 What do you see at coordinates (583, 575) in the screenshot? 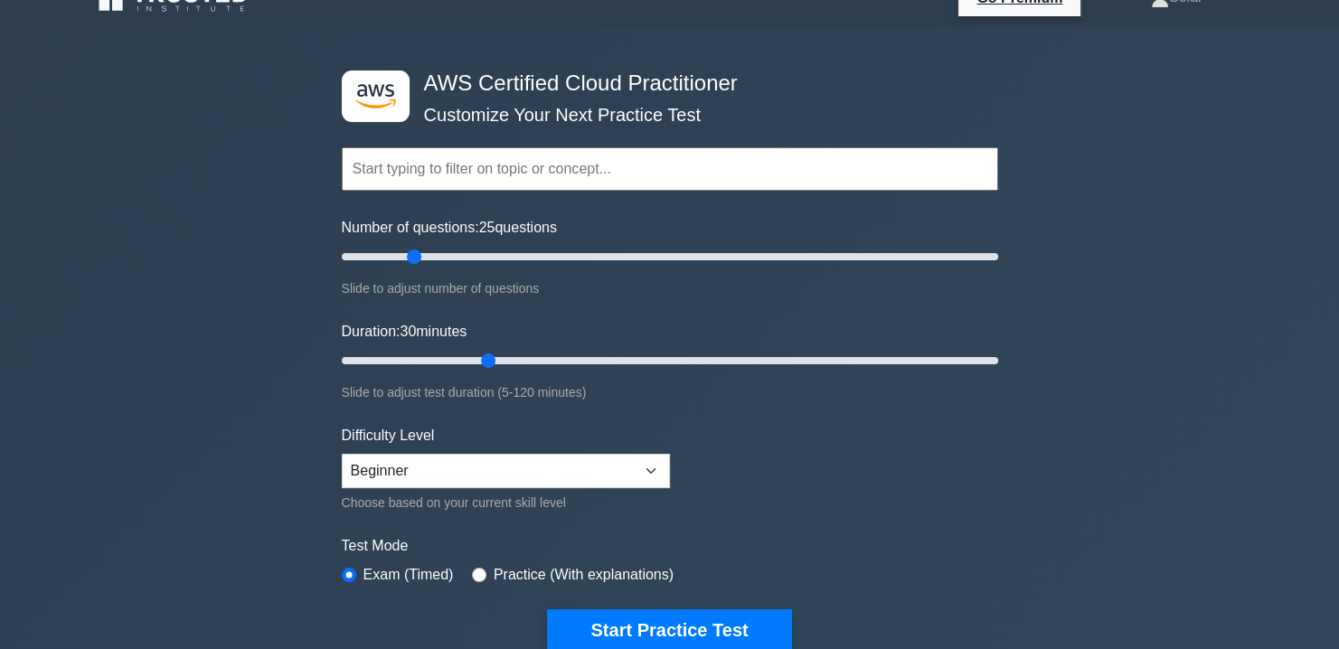
I see `label: Practice (With explanations)` at bounding box center [583, 575].